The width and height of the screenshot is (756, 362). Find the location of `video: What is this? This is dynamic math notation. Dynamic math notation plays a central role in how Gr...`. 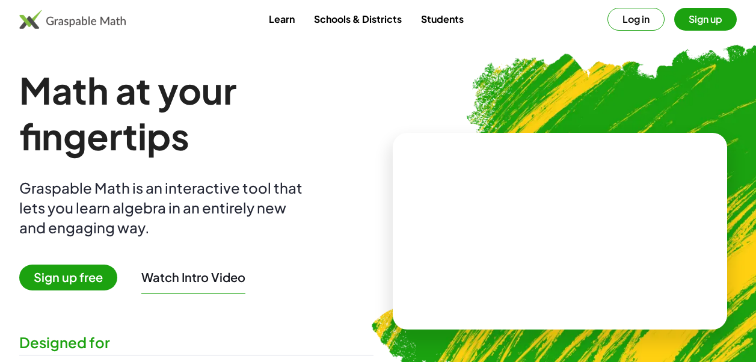

video: What is this? This is dynamic math notation. Dynamic math notation plays a central role in how Gr... is located at coordinates (560, 232).